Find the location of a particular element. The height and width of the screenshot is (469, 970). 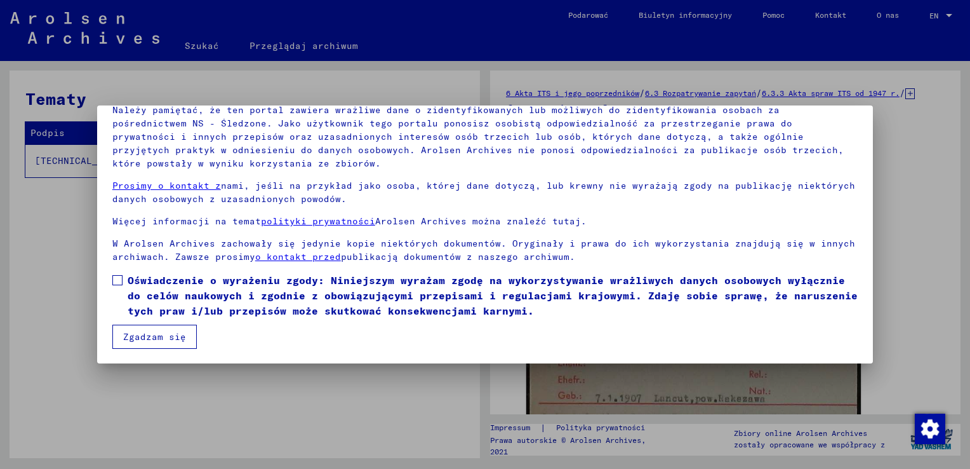

a: polityki prywatności is located at coordinates (318, 221).